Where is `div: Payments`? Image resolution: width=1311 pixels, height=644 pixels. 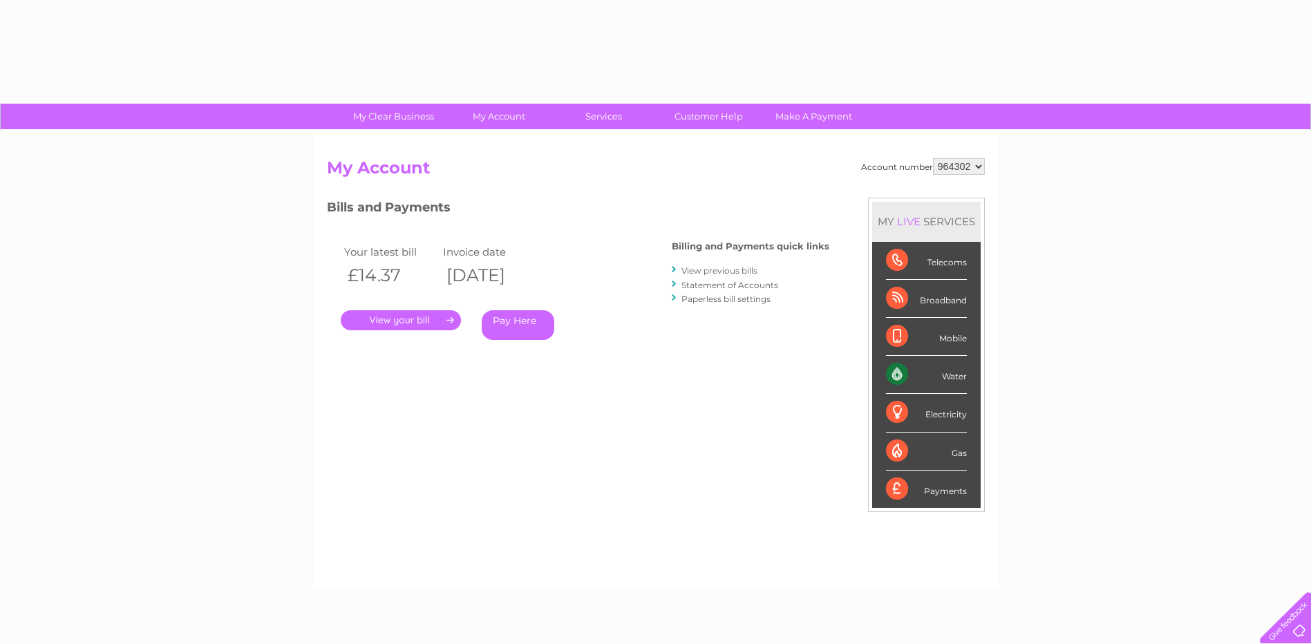 div: Payments is located at coordinates (926, 489).